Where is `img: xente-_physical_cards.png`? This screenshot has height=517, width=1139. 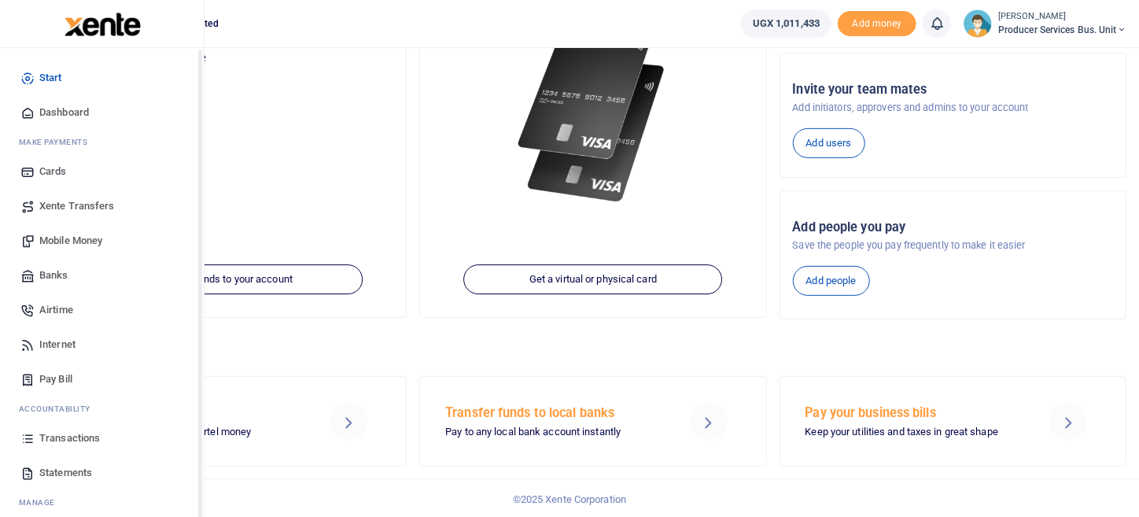
img: xente-_physical_cards.png is located at coordinates (593, 111).